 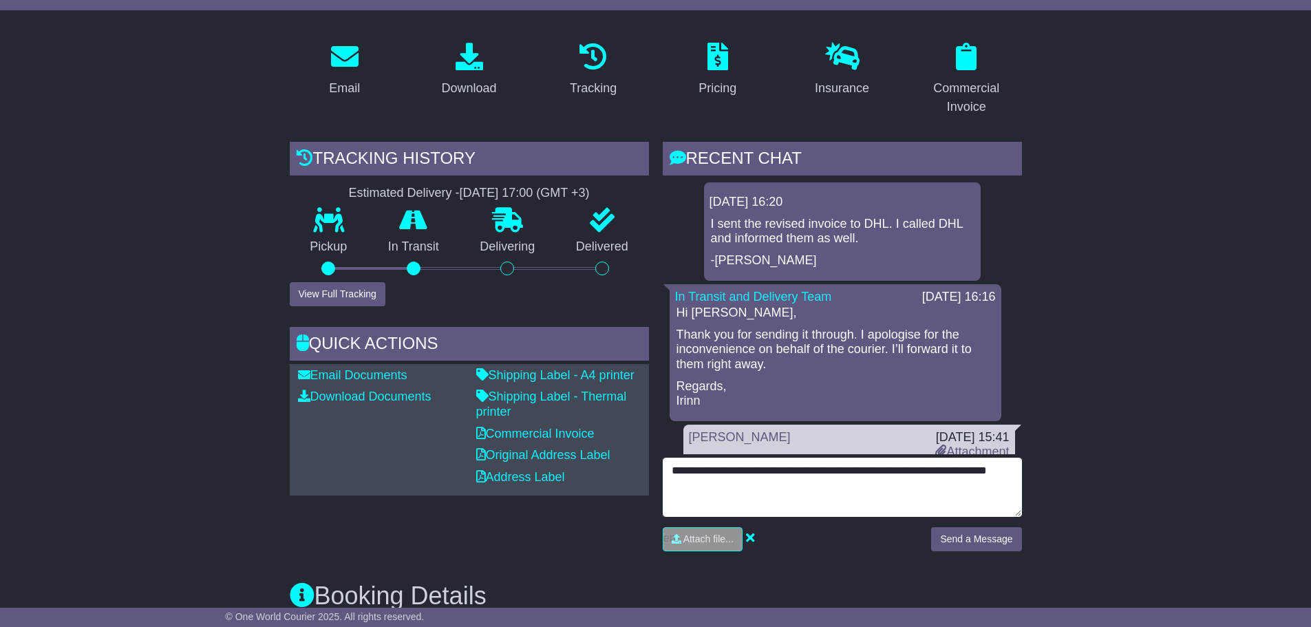 I want to click on div: RECENT CHAT, so click(x=842, y=160).